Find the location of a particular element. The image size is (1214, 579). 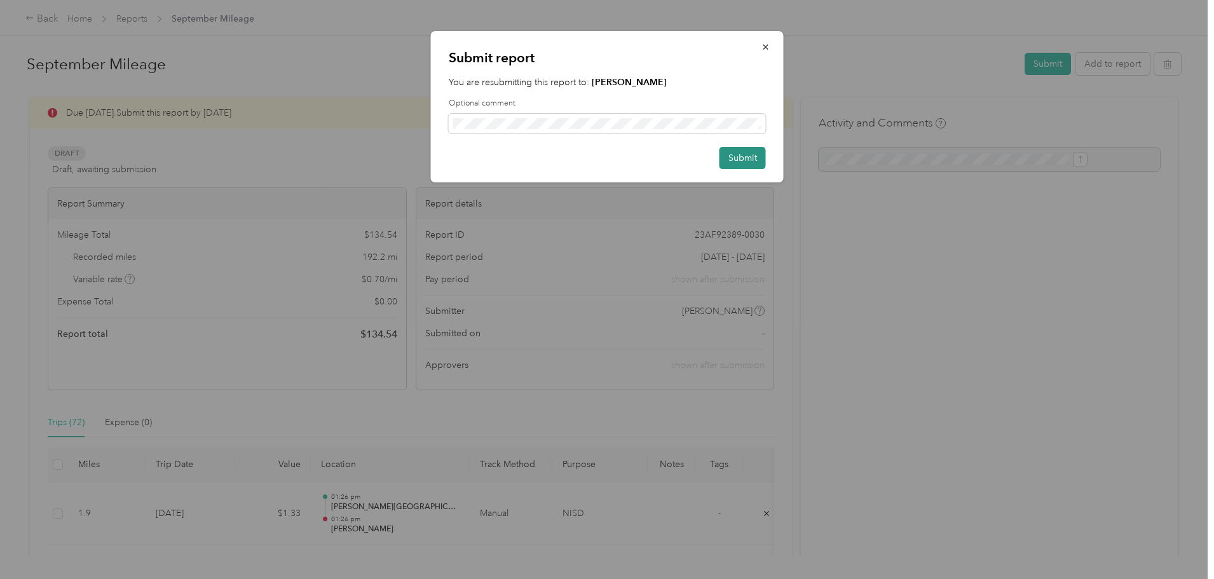

p: You are resubmitting this report to: is located at coordinates (607, 82).